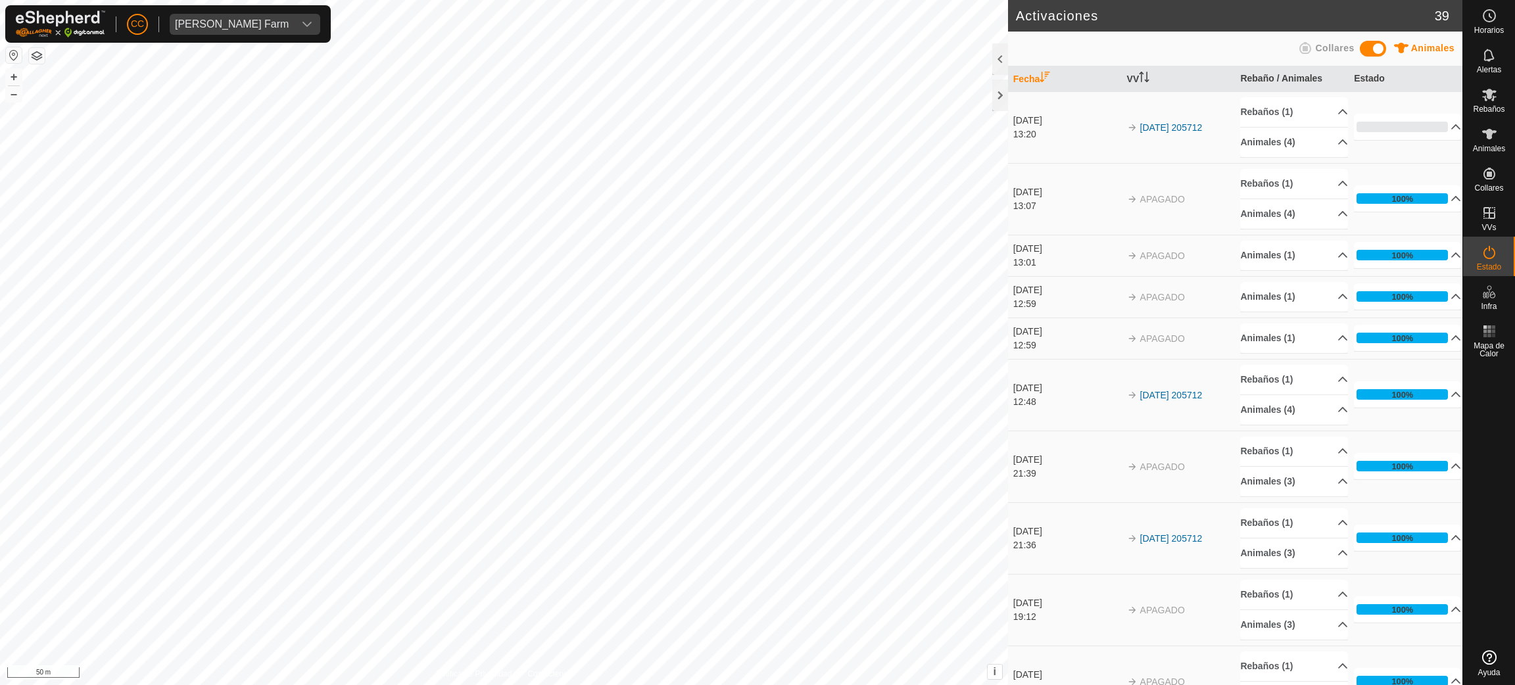 This screenshot has height=685, width=1515. What do you see at coordinates (1066, 402) in the screenshot?
I see `div: 12:48` at bounding box center [1066, 402].